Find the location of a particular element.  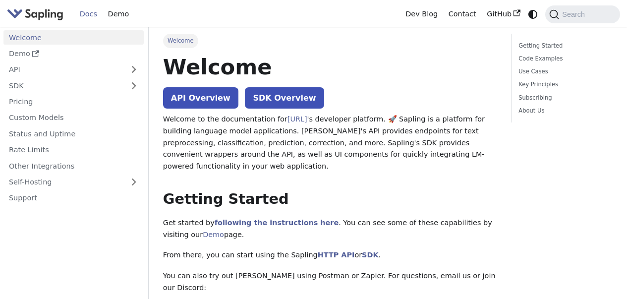

a: Other Integrations is located at coordinates (73, 166).